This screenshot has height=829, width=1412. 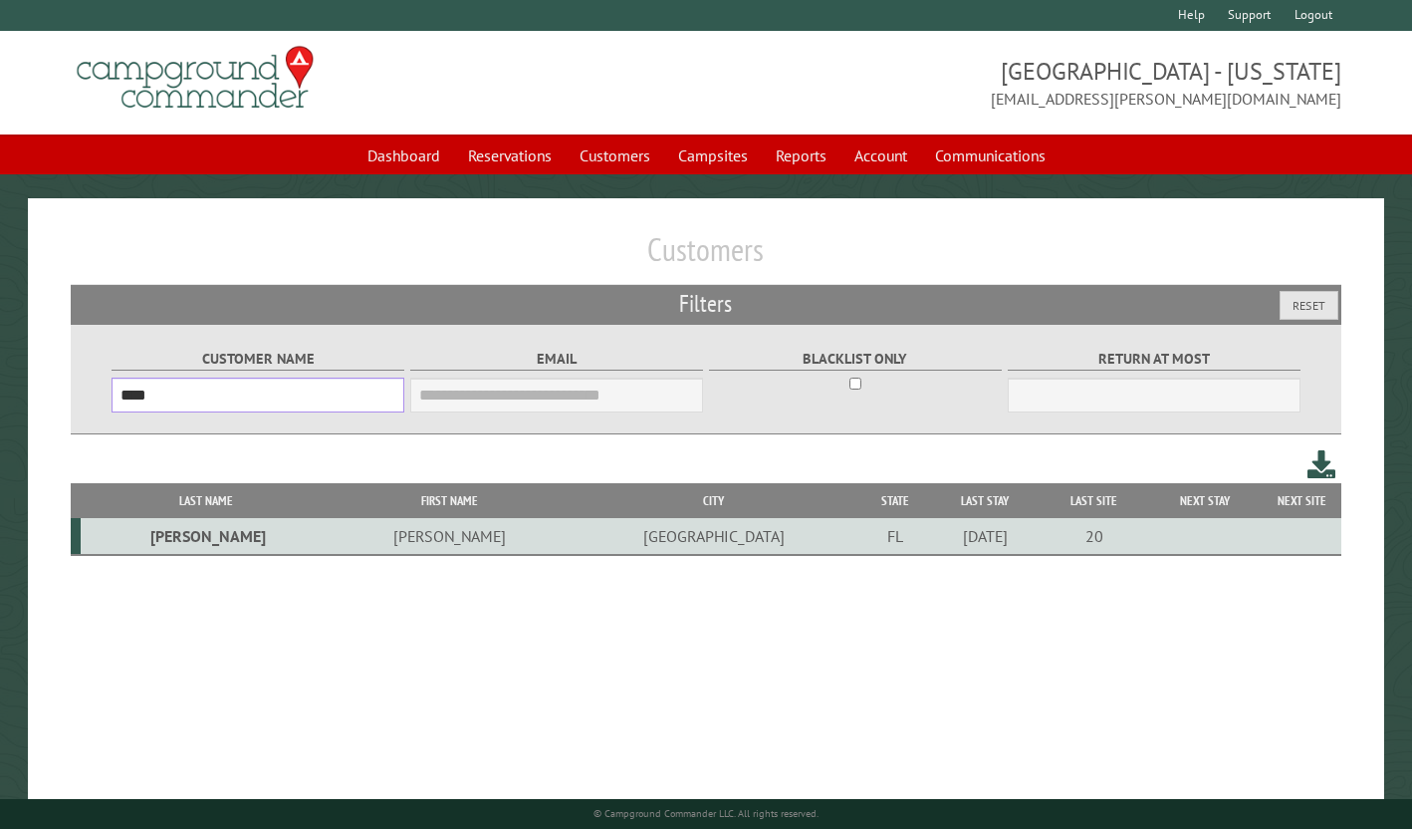 I want to click on td: 20, so click(x=1094, y=536).